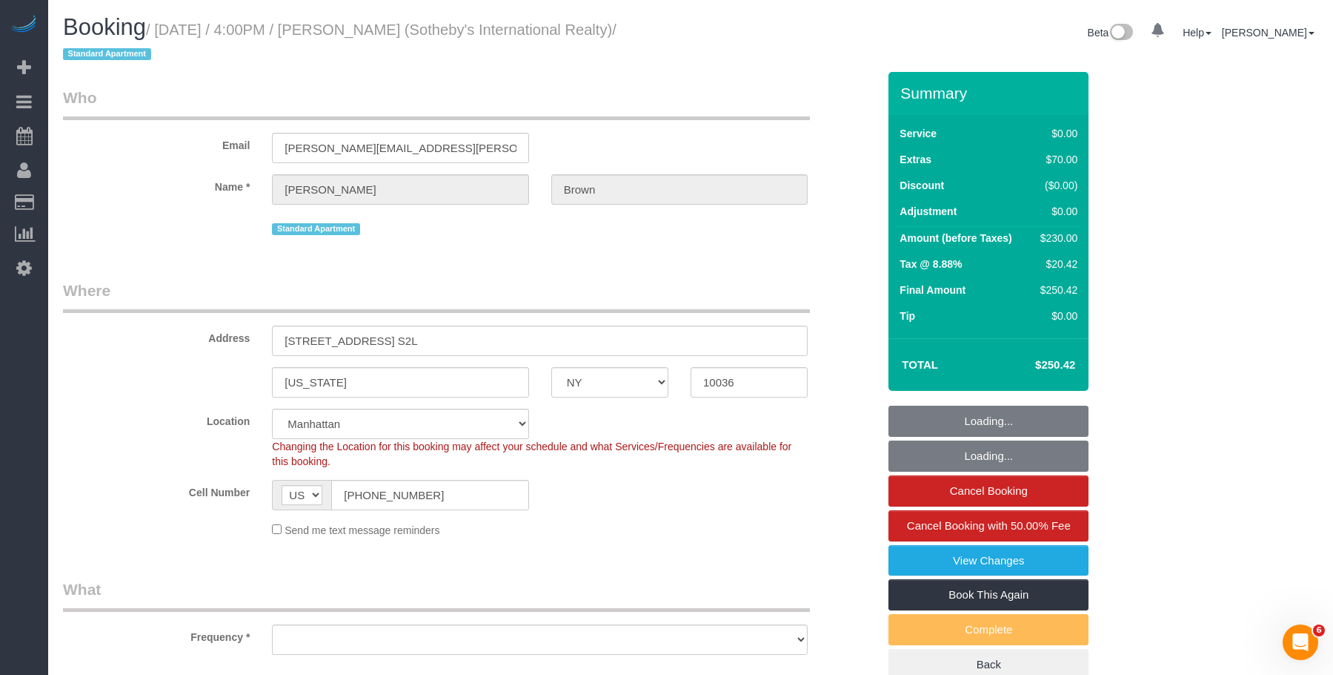 This screenshot has height=675, width=1333. I want to click on a: View Changes, so click(989, 560).